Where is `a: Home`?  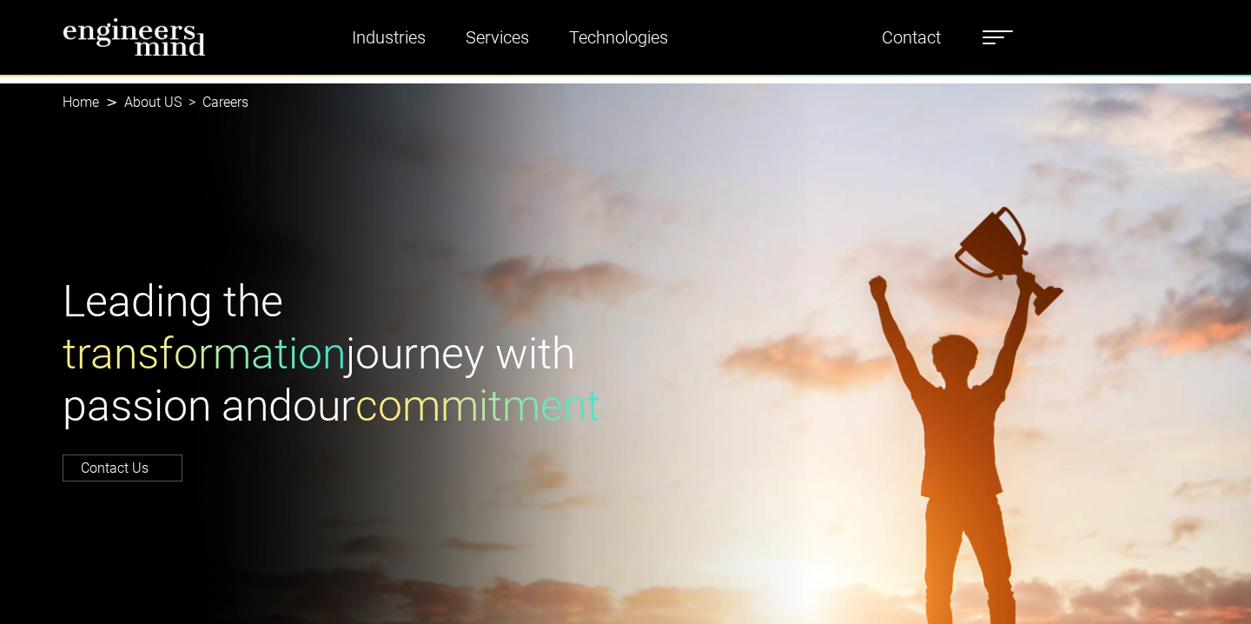
a: Home is located at coordinates (81, 102).